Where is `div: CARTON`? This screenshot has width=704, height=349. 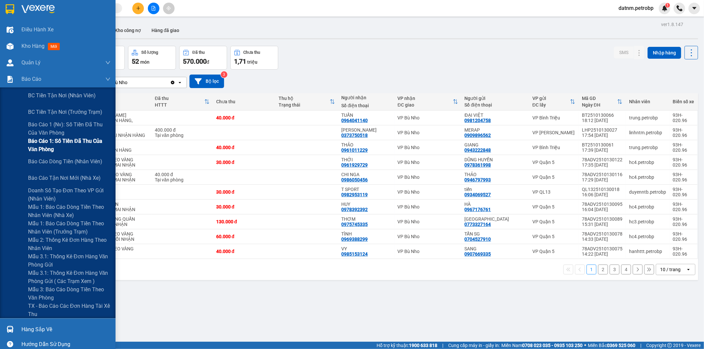
div: CARTON is located at coordinates (119, 130).